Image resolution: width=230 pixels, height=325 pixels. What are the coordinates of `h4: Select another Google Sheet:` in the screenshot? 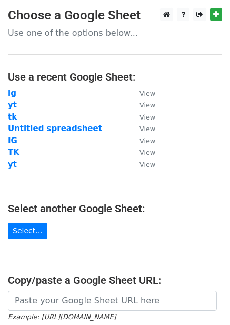 It's located at (115, 209).